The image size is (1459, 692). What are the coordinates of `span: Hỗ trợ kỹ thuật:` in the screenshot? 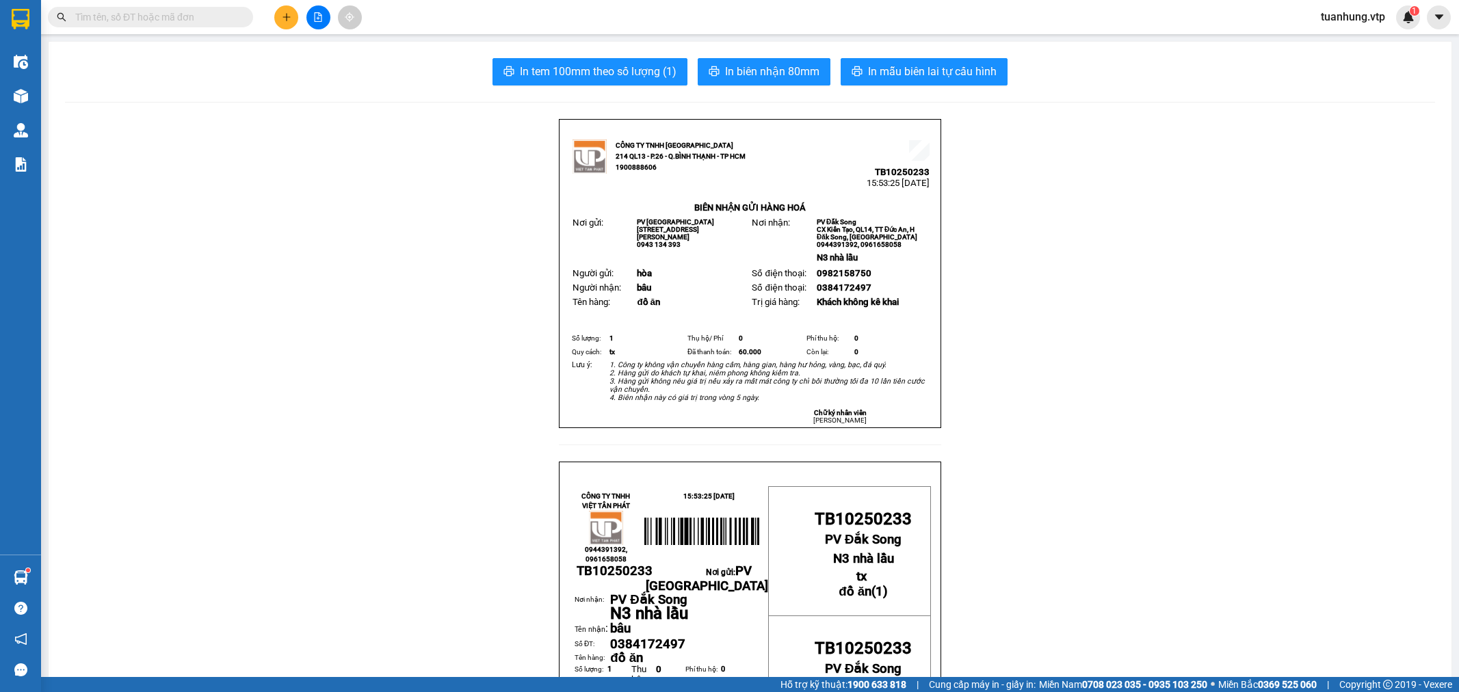 It's located at (843, 685).